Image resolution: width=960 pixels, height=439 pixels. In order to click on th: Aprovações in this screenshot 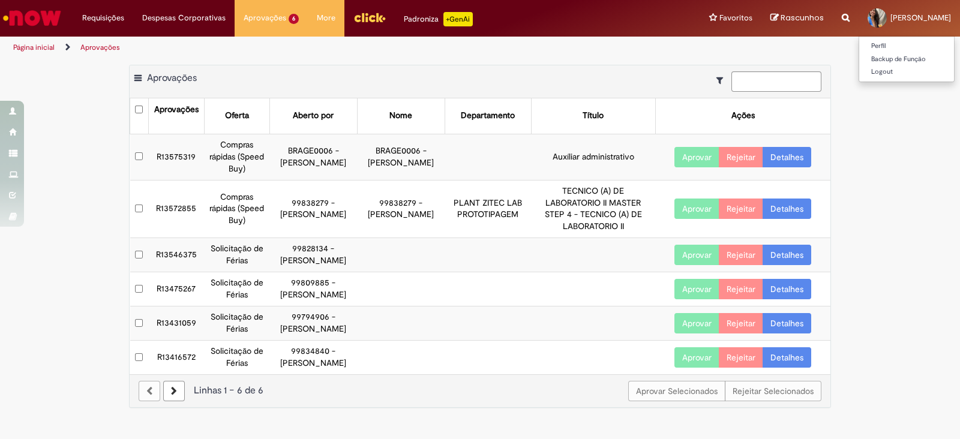, I will do `click(176, 116)`.